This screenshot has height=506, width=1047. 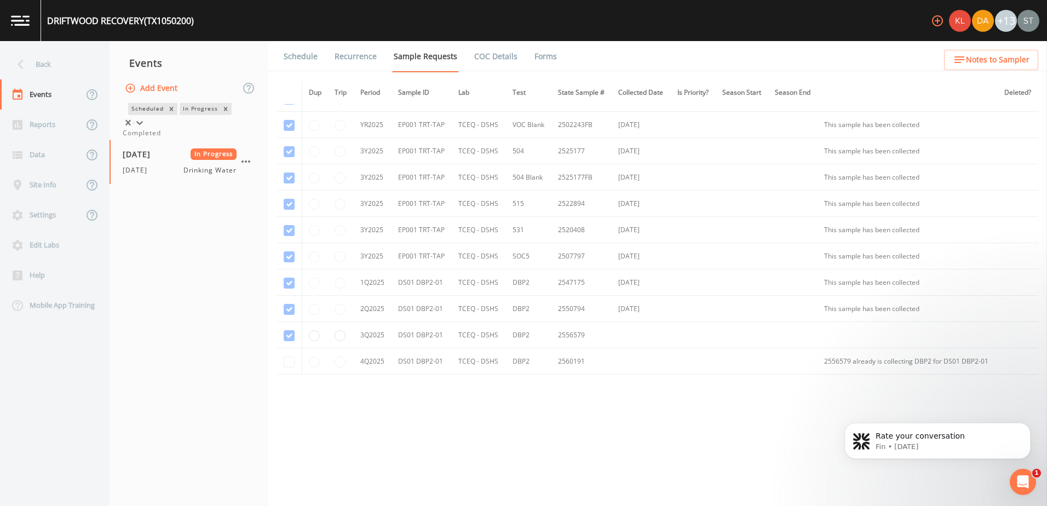 I want to click on button: Add Event, so click(x=152, y=88).